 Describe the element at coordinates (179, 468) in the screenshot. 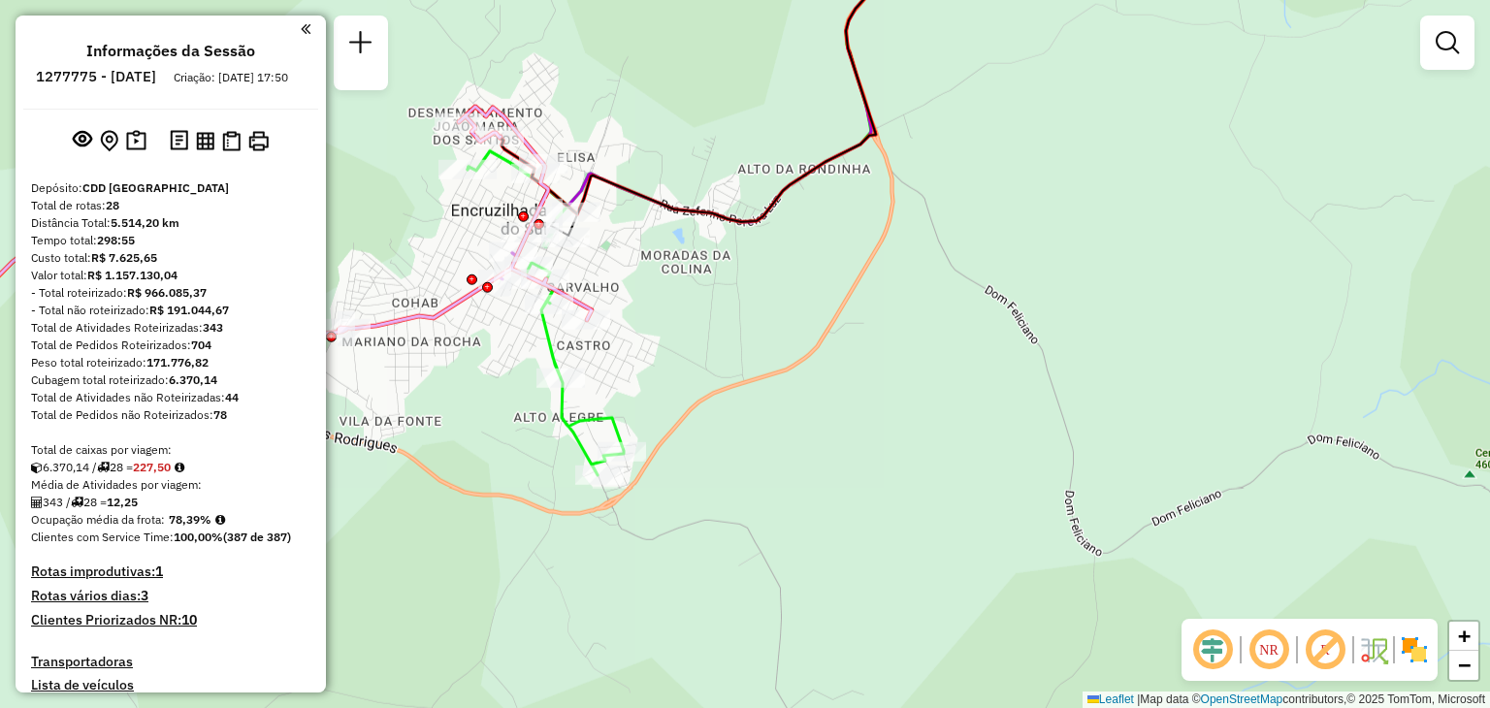

I see `i: Meta Caixas/viagem: 227,95 Diferença: -0,45` at that location.